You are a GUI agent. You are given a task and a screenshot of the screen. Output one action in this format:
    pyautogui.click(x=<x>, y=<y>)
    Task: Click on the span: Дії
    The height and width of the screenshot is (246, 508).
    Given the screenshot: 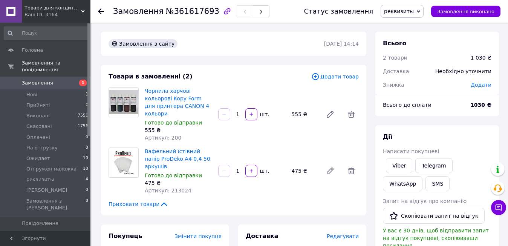 What is the action you would take?
    pyautogui.click(x=388, y=137)
    